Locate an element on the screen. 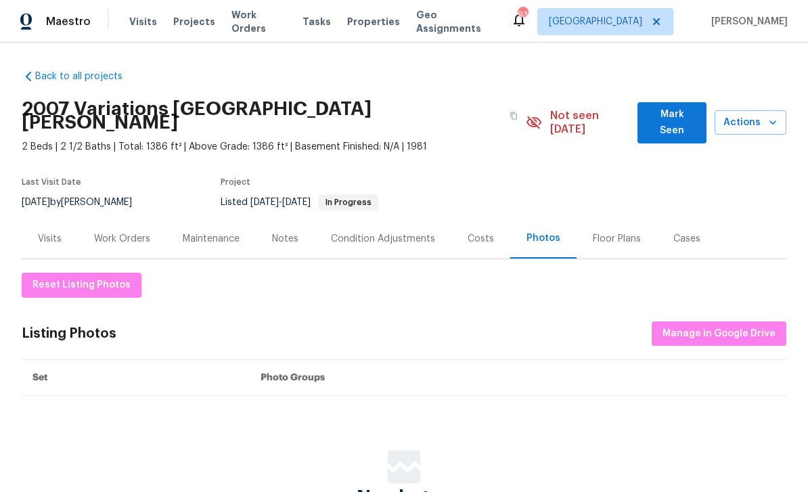  span: Geo Assignments is located at coordinates (455, 22).